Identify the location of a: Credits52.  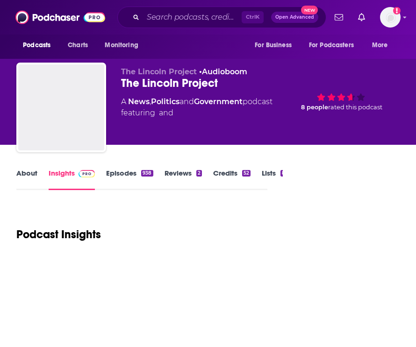
(232, 179).